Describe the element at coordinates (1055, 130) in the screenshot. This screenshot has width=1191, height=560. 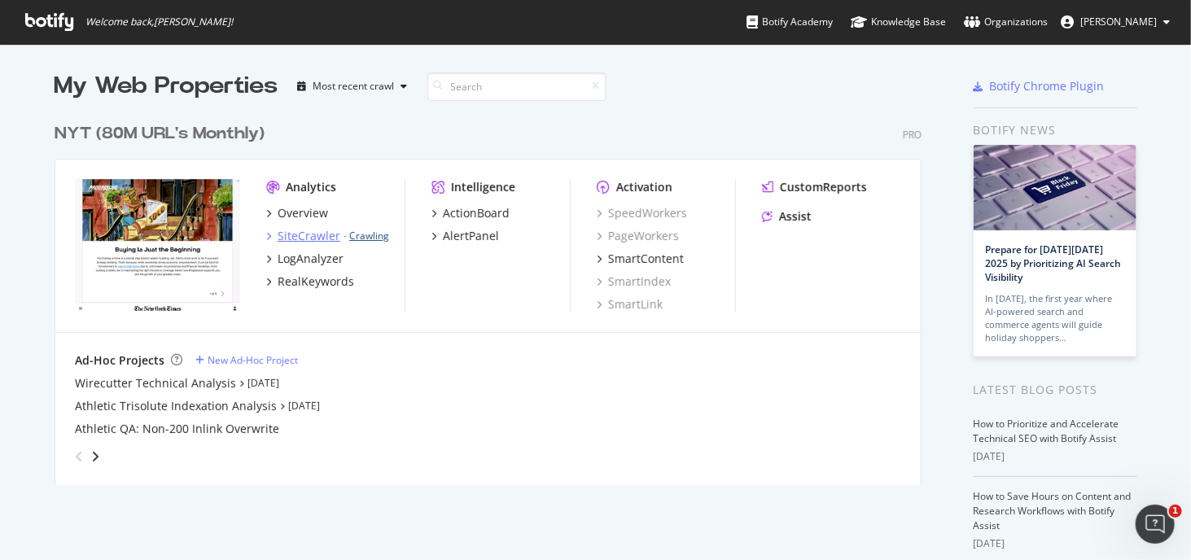
I see `div: Botify news` at that location.